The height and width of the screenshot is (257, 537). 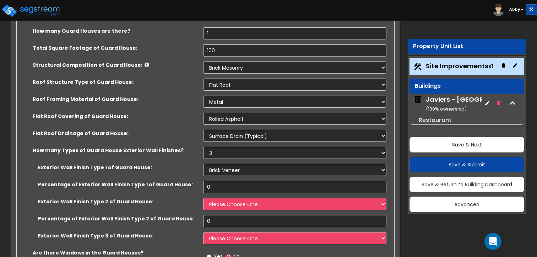 I want to click on label: Structural Composition of Guard House:, so click(x=115, y=65).